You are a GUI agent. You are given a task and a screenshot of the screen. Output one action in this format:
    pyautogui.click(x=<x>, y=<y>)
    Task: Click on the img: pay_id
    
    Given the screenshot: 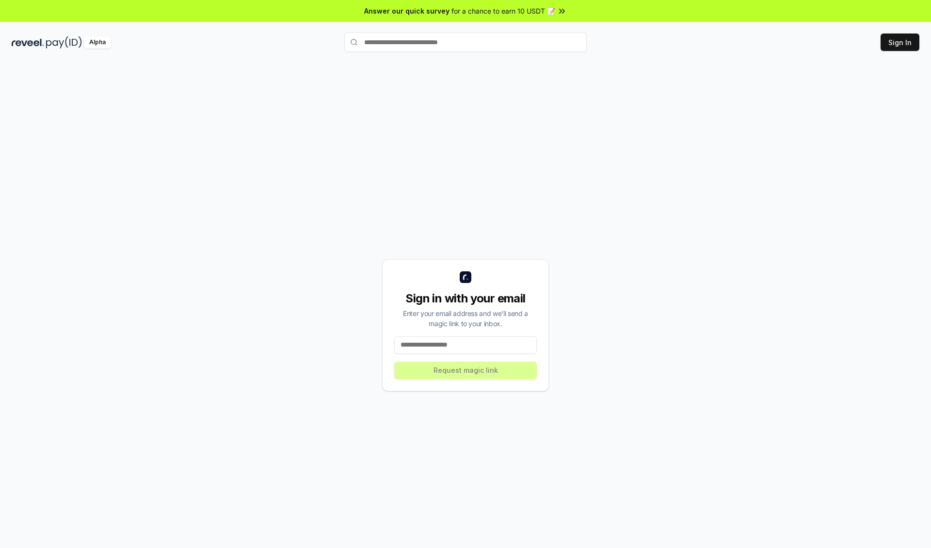 What is the action you would take?
    pyautogui.click(x=64, y=42)
    